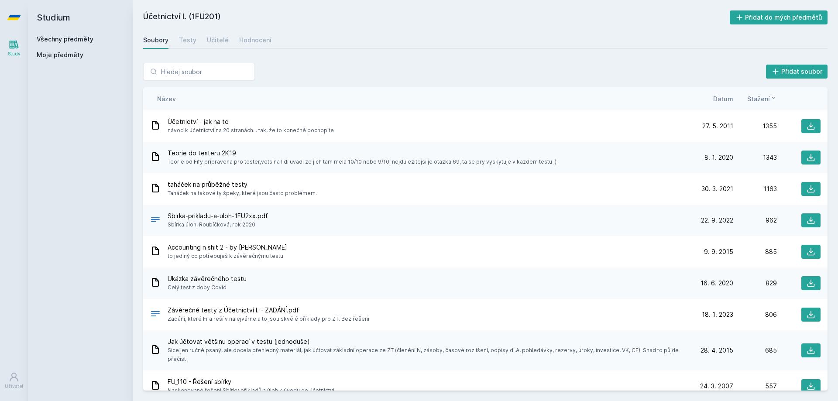 This screenshot has height=401, width=838. What do you see at coordinates (14, 381) in the screenshot?
I see `a: Uživatel` at bounding box center [14, 381].